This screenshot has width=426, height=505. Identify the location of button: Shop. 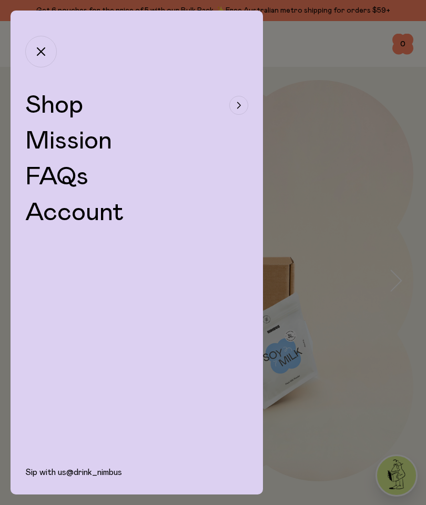
(137, 105).